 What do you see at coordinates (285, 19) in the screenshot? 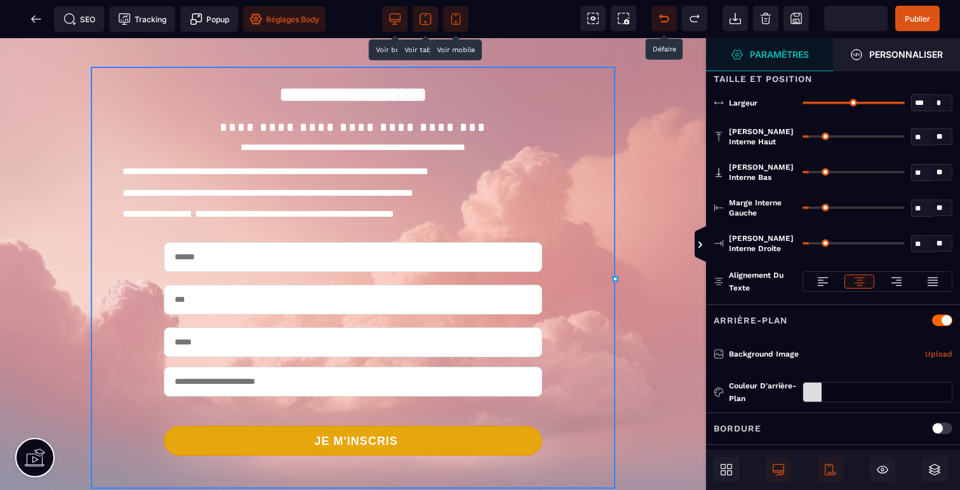
I see `span: Favicon` at bounding box center [285, 19].